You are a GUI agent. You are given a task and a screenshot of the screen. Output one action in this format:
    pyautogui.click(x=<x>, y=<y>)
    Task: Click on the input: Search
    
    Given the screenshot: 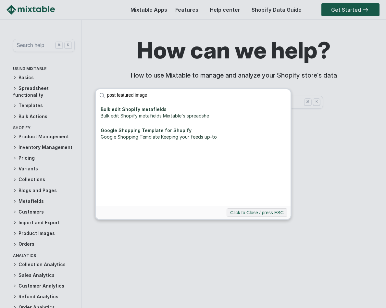 What is the action you would take?
    pyautogui.click(x=197, y=95)
    